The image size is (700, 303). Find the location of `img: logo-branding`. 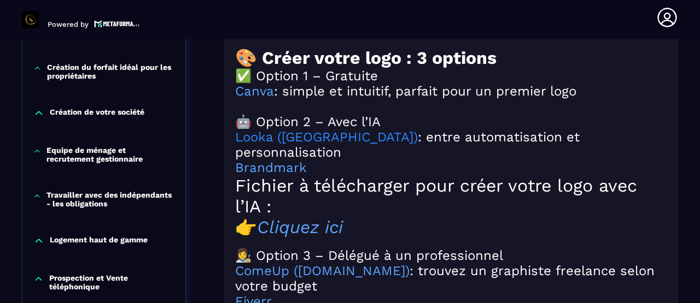

img: logo-branding is located at coordinates (31, 20).